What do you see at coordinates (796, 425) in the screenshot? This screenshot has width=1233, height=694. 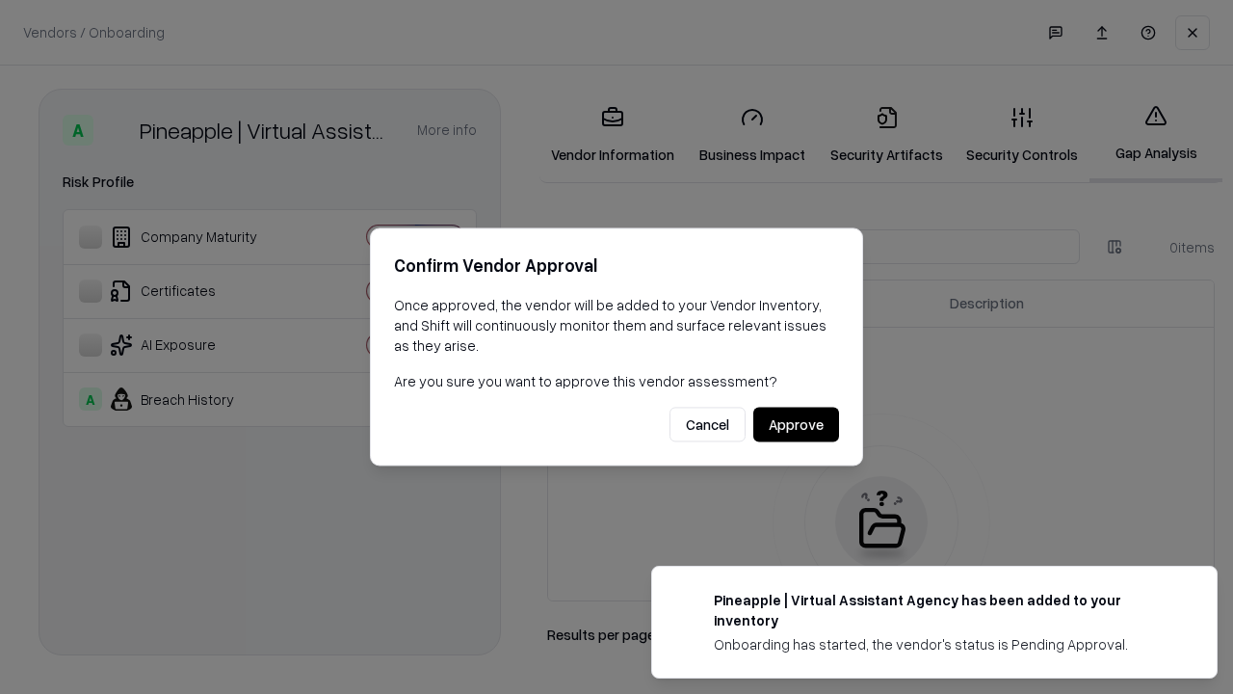 I see `button: Approve` at bounding box center [796, 425].